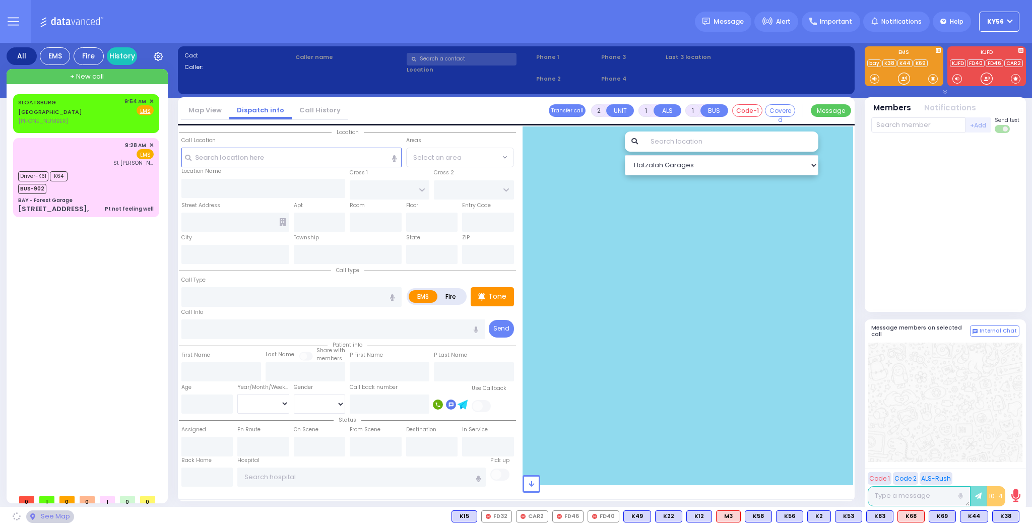 The width and height of the screenshot is (1032, 526). Describe the element at coordinates (367, 355) in the screenshot. I see `label: P First Name` at that location.